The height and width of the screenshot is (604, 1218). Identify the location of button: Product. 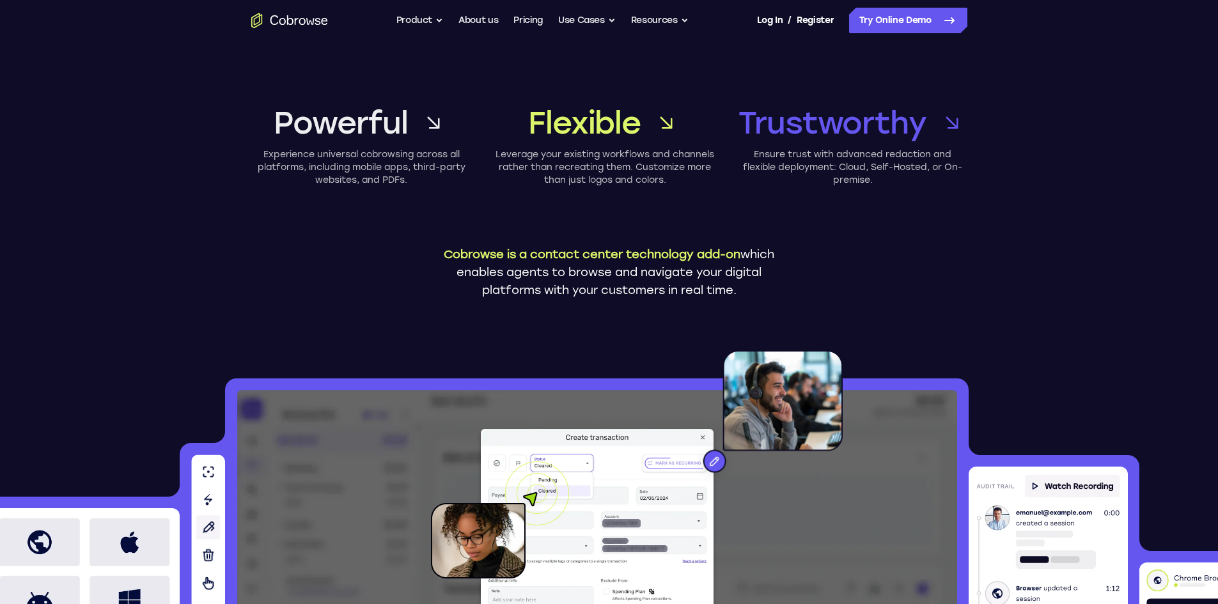
(420, 20).